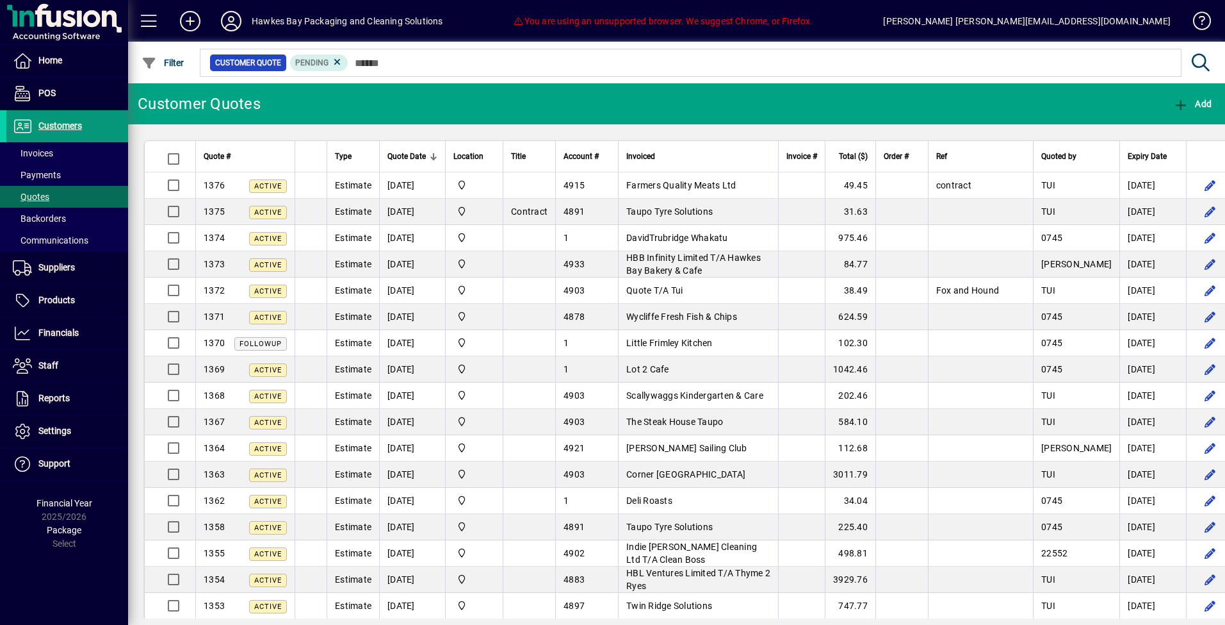 This screenshot has height=625, width=1225. I want to click on span: Location, so click(468, 156).